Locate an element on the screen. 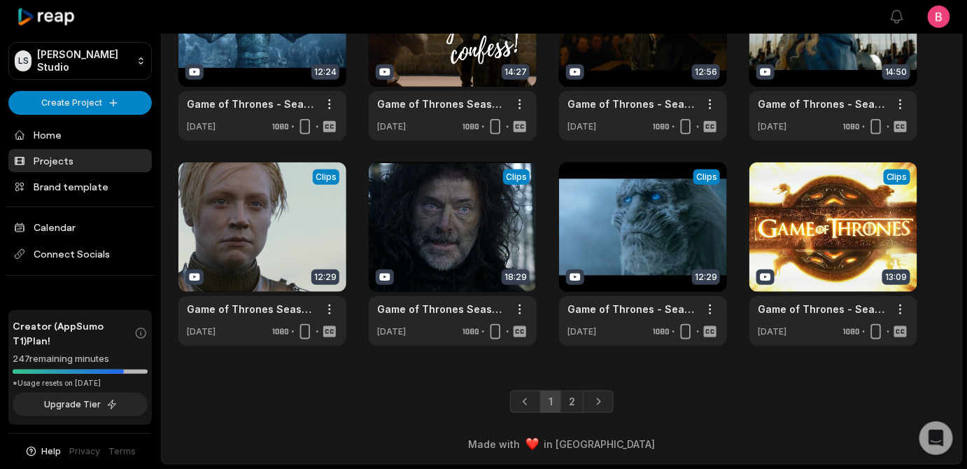 This screenshot has width=967, height=469. a: Game of Thrones - Season 3 - Top 10 Moments is located at coordinates (822, 104).